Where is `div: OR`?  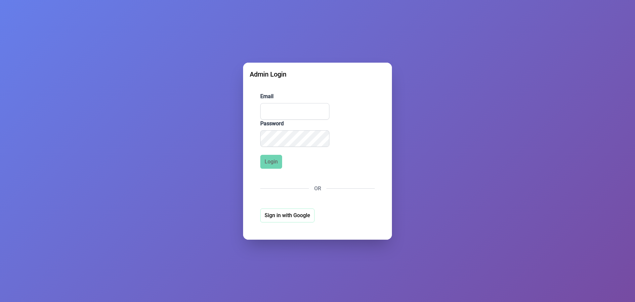
div: OR is located at coordinates (318, 188).